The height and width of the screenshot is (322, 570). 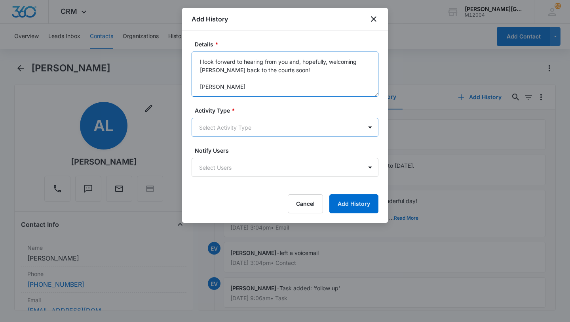 I want to click on h1: Add History, so click(x=210, y=19).